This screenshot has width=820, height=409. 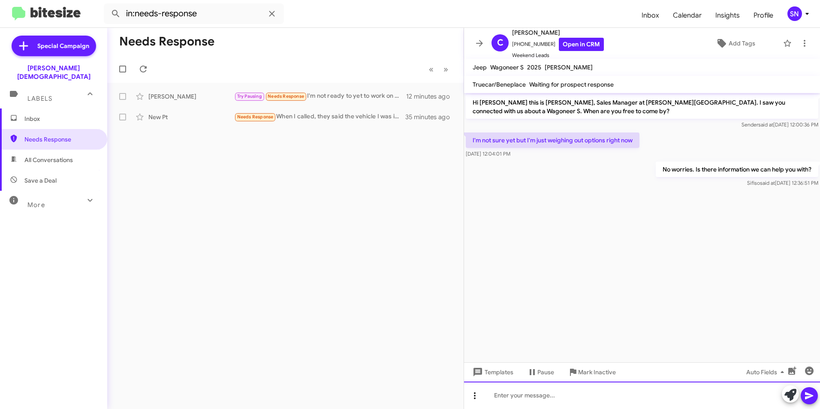 What do you see at coordinates (558, 55) in the screenshot?
I see `span: Weekend Leads` at bounding box center [558, 55].